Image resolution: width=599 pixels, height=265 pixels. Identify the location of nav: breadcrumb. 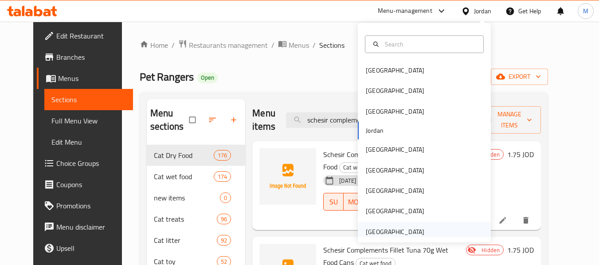
(343, 45).